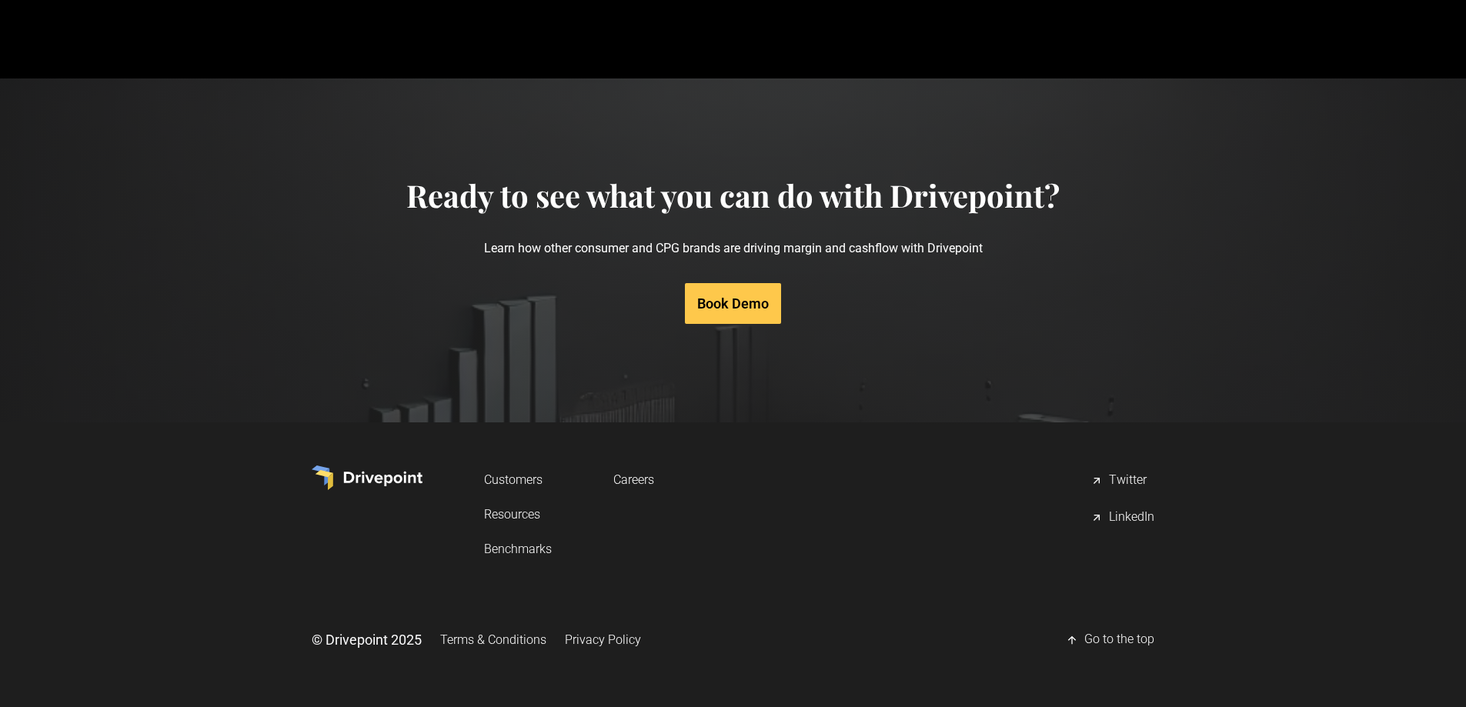  What do you see at coordinates (633, 479) in the screenshot?
I see `a: Careers` at bounding box center [633, 479].